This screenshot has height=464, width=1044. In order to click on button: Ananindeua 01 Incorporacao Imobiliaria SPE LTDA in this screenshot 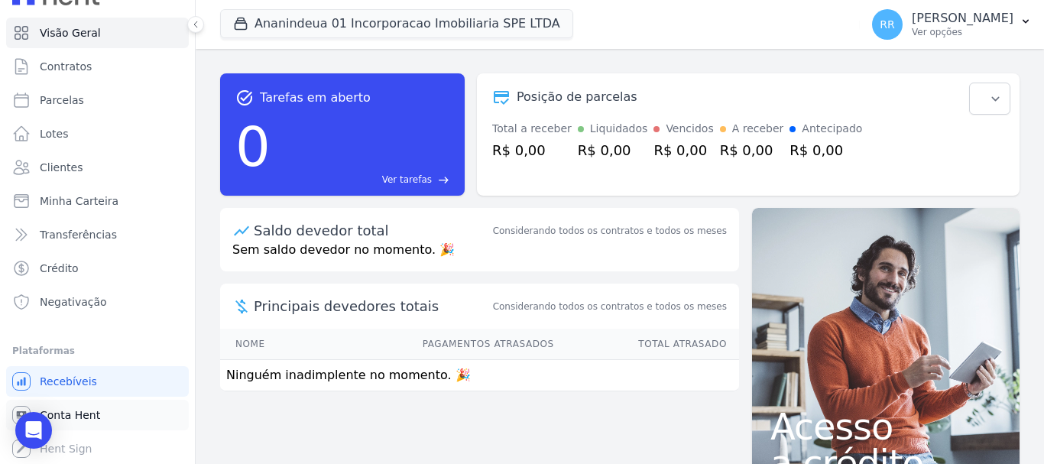, I will do `click(397, 24)`.